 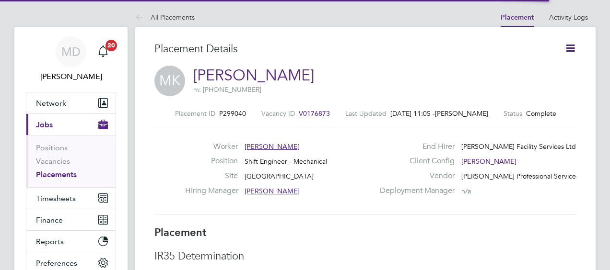 I want to click on h3: IR35 Determination, so click(x=365, y=256).